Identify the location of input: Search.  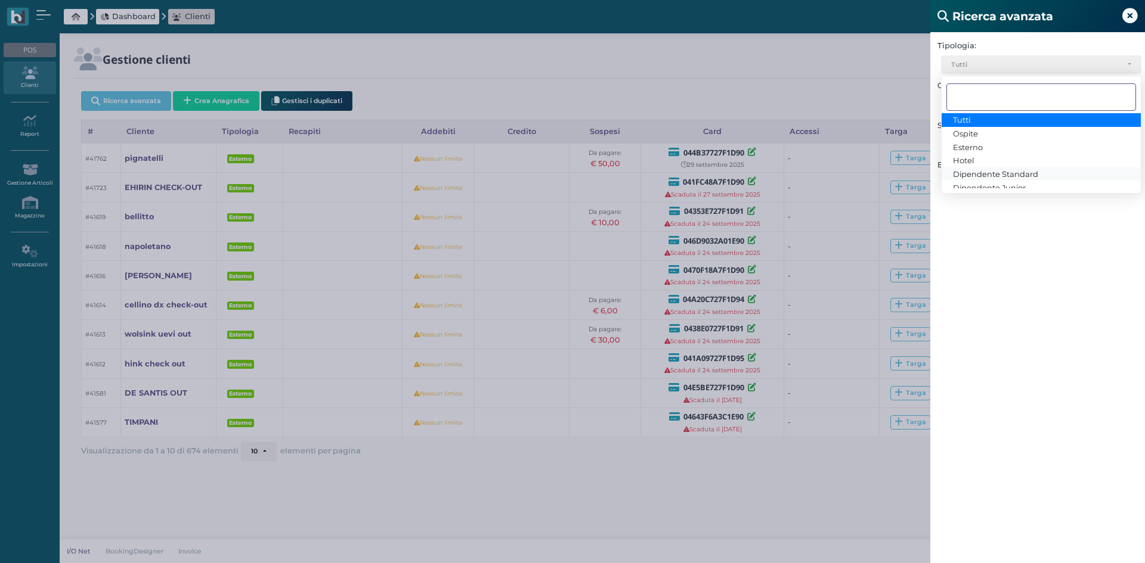
(1041, 97).